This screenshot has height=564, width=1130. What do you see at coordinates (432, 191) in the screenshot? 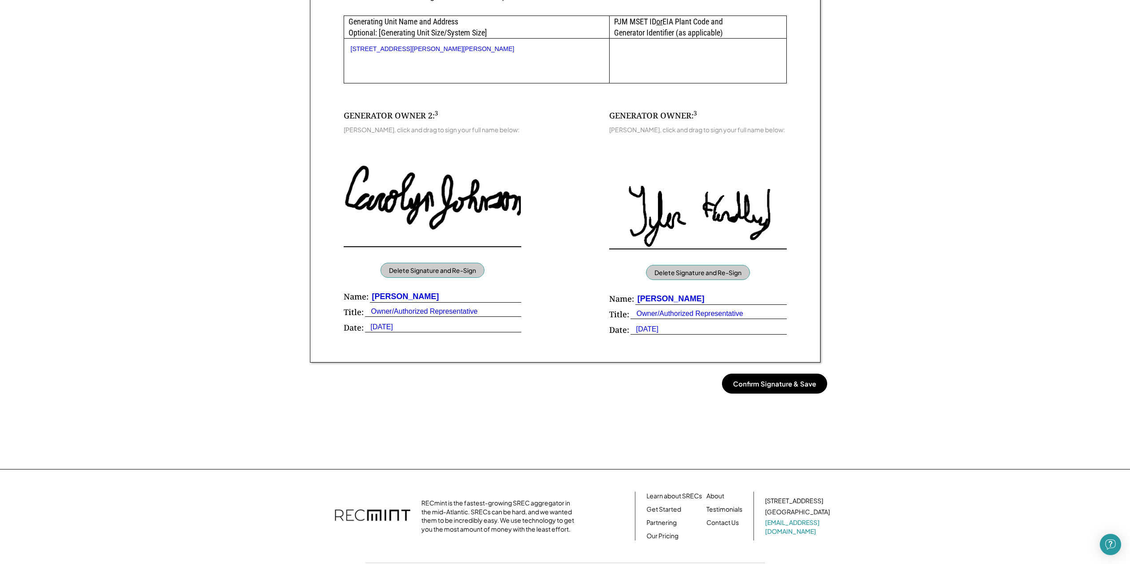
I see `img: signaturePad-1759371115636.png` at bounding box center [432, 191].